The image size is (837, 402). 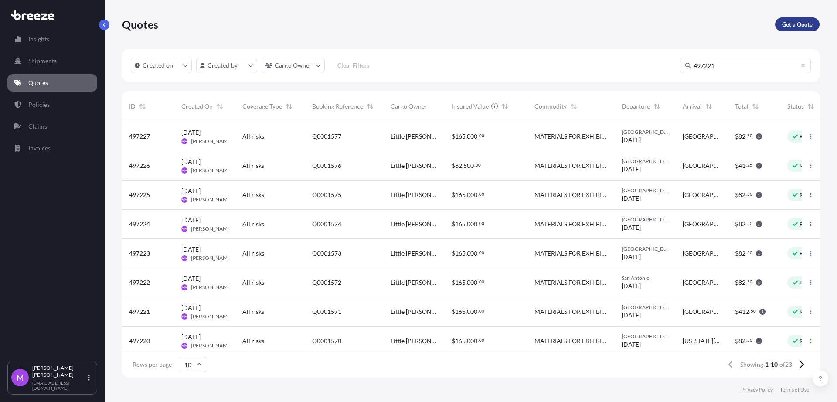 I want to click on span: Insured Value, so click(x=470, y=106).